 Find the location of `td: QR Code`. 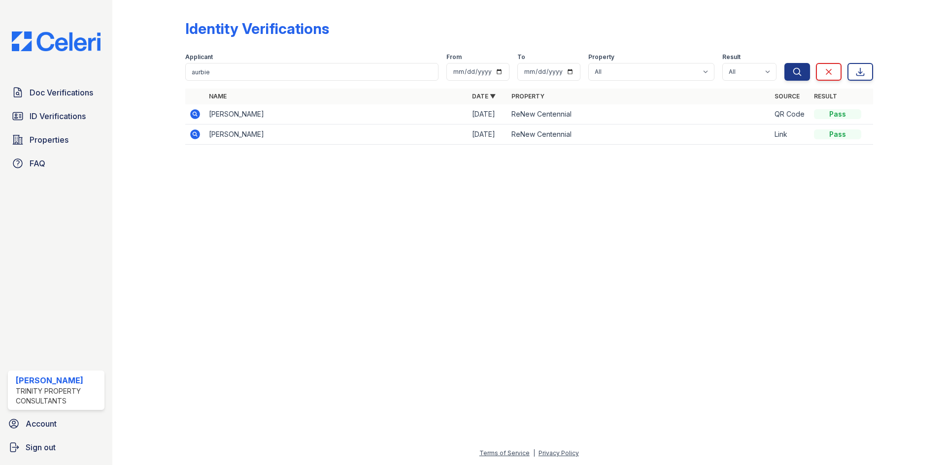

td: QR Code is located at coordinates (790, 114).